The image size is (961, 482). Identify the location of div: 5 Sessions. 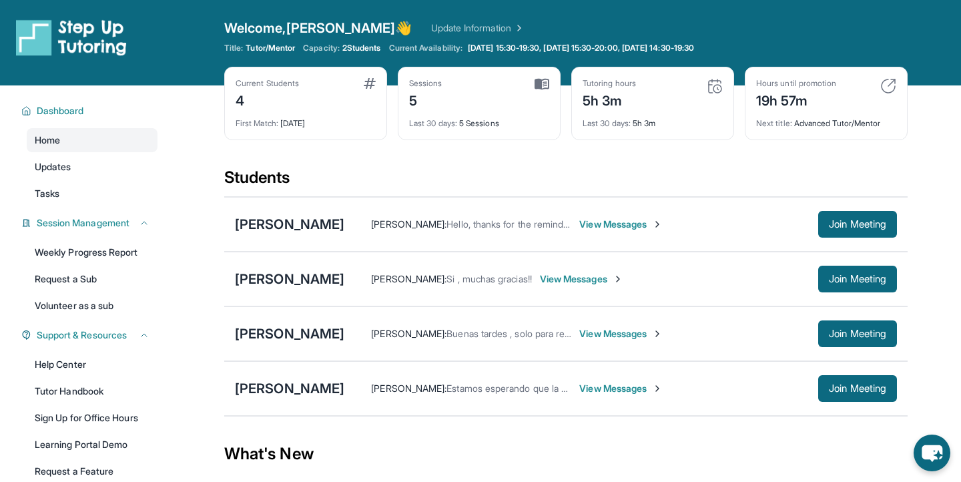
(479, 119).